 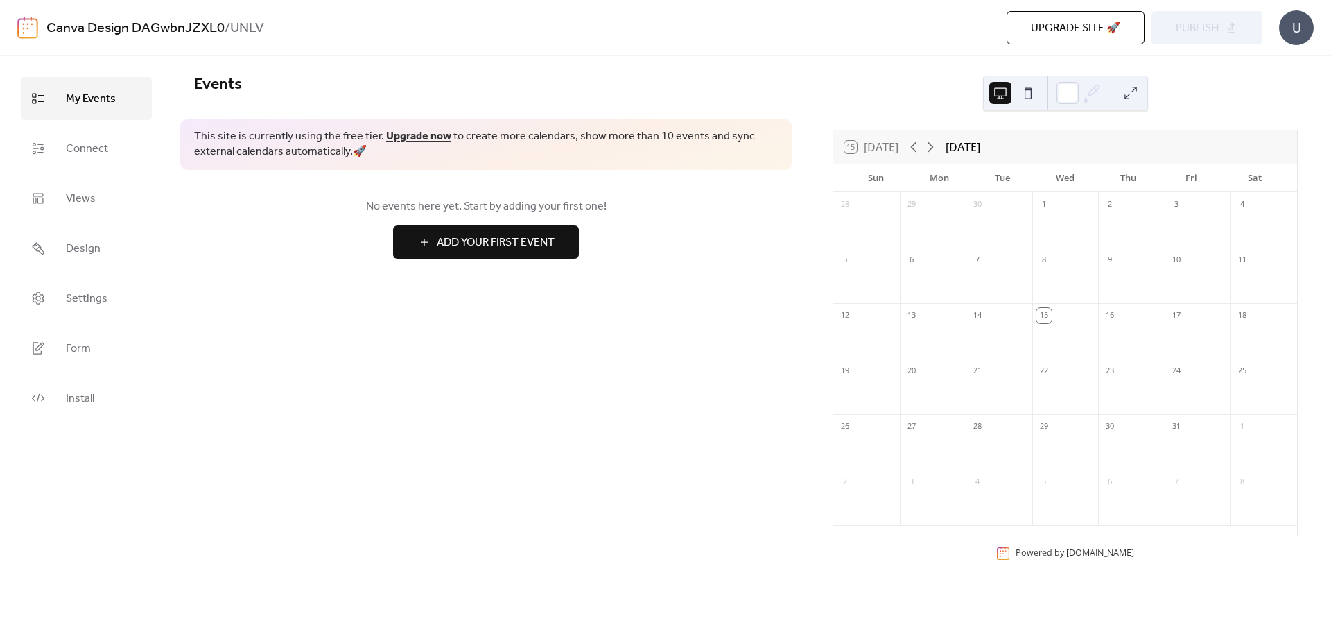 I want to click on span: Settings, so click(x=87, y=299).